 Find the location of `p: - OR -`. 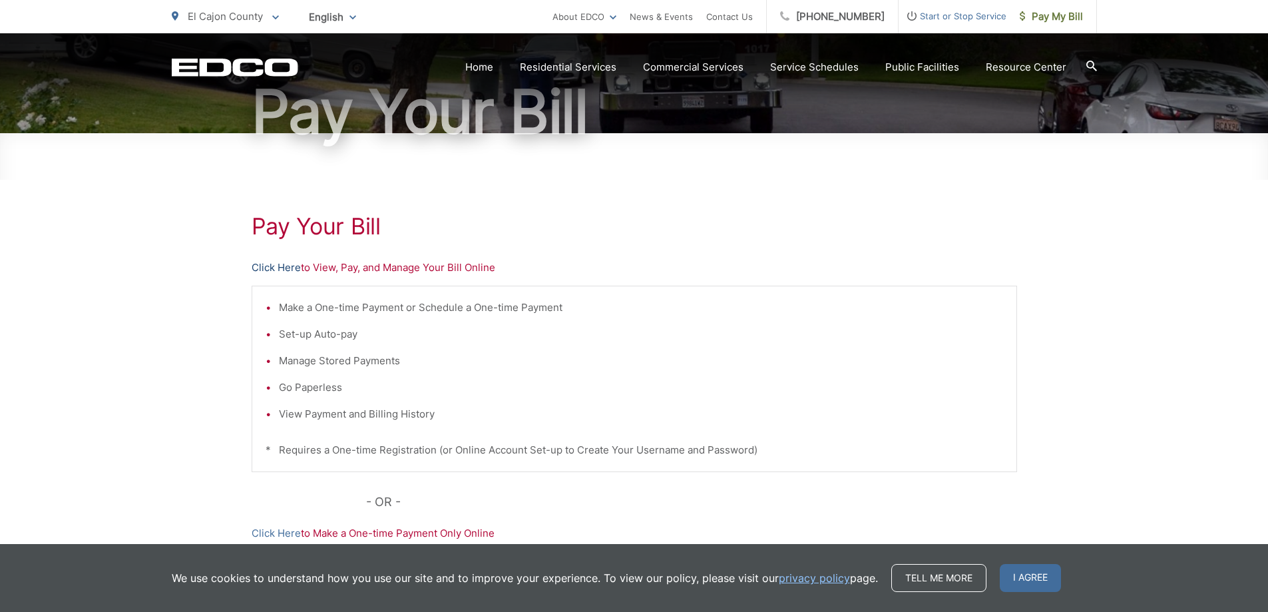

p: - OR - is located at coordinates (691, 502).